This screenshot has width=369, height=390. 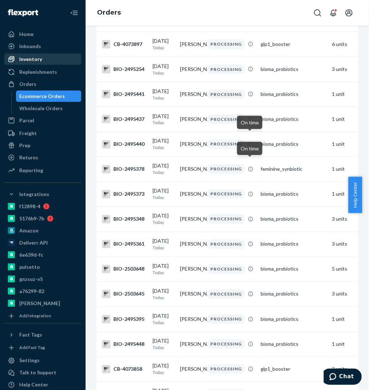 What do you see at coordinates (342, 269) in the screenshot?
I see `td: 5 units` at bounding box center [342, 269].